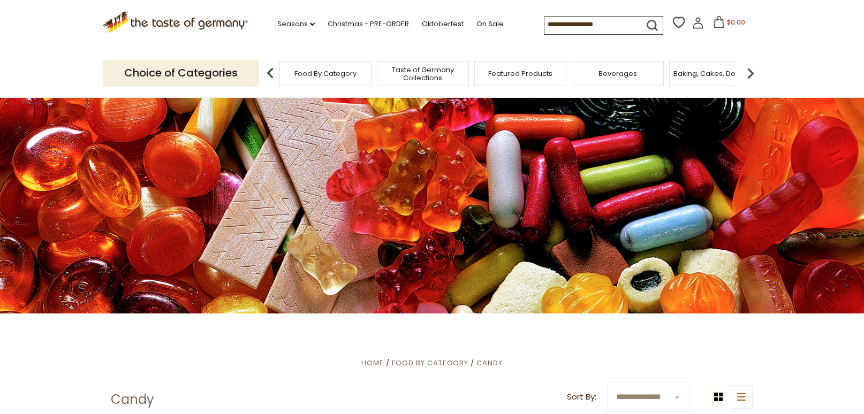  Describe the element at coordinates (750, 73) in the screenshot. I see `img: next arrow` at that location.